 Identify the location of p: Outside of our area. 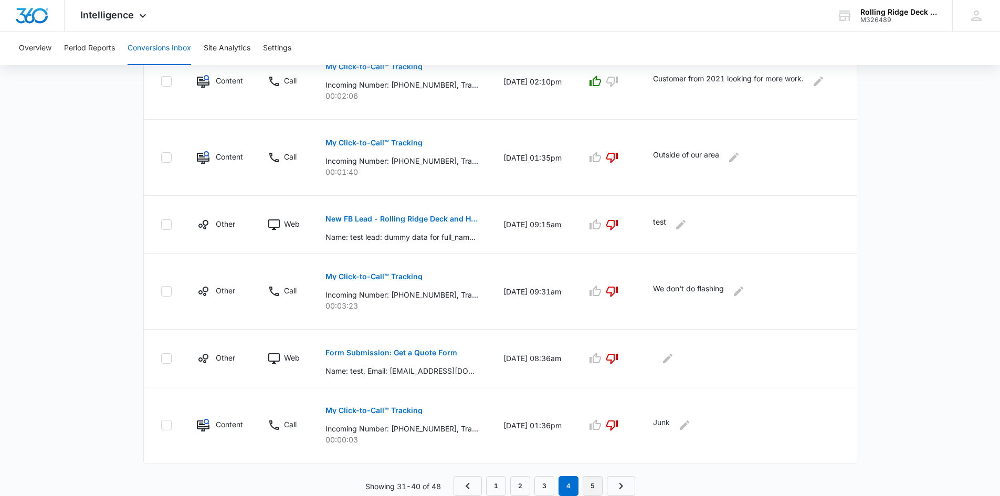
(686, 158).